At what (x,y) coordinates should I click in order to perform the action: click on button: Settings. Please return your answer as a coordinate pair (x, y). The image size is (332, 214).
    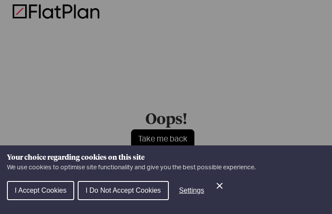
    Looking at the image, I should click on (192, 190).